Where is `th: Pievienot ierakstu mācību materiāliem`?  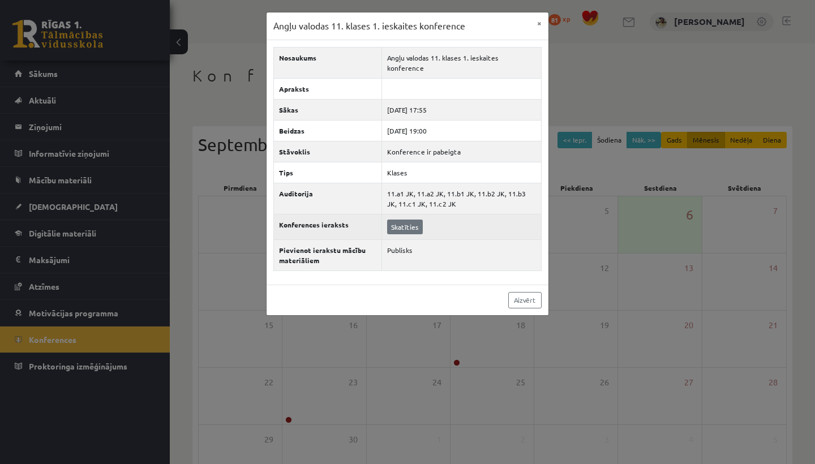 th: Pievienot ierakstu mācību materiāliem is located at coordinates (328, 255).